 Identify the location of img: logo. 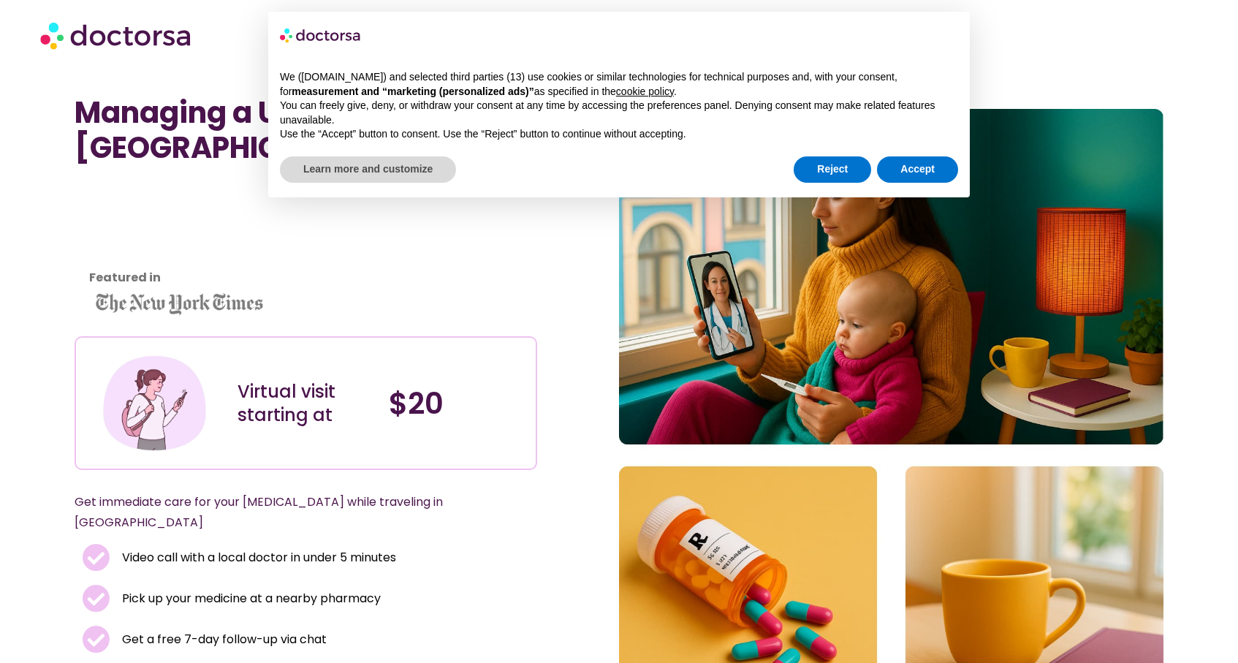
(321, 35).